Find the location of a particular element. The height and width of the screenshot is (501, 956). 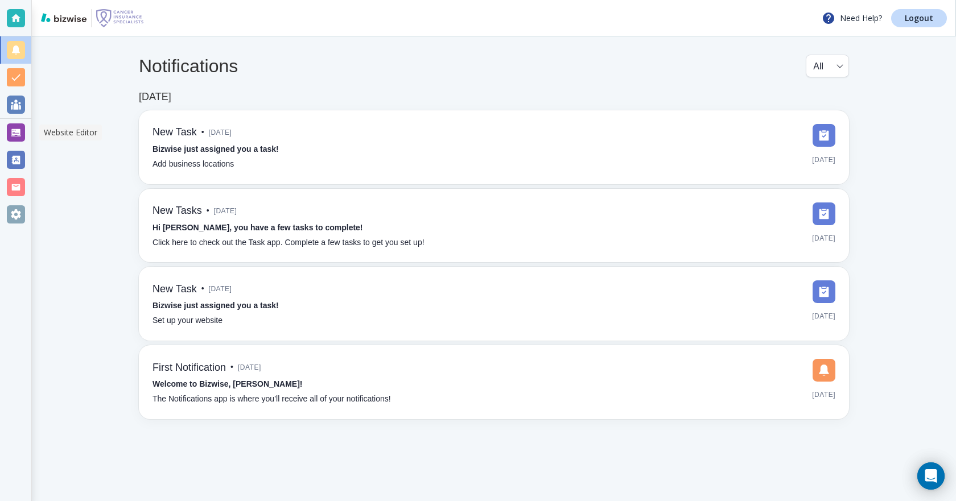

p: Website Editor is located at coordinates (71, 133).